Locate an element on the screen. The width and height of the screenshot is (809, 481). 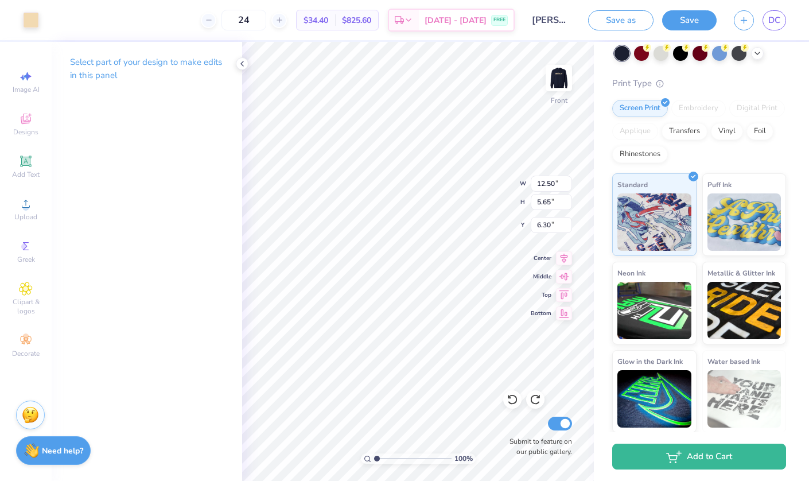
img: Puff Ink is located at coordinates (744, 222).